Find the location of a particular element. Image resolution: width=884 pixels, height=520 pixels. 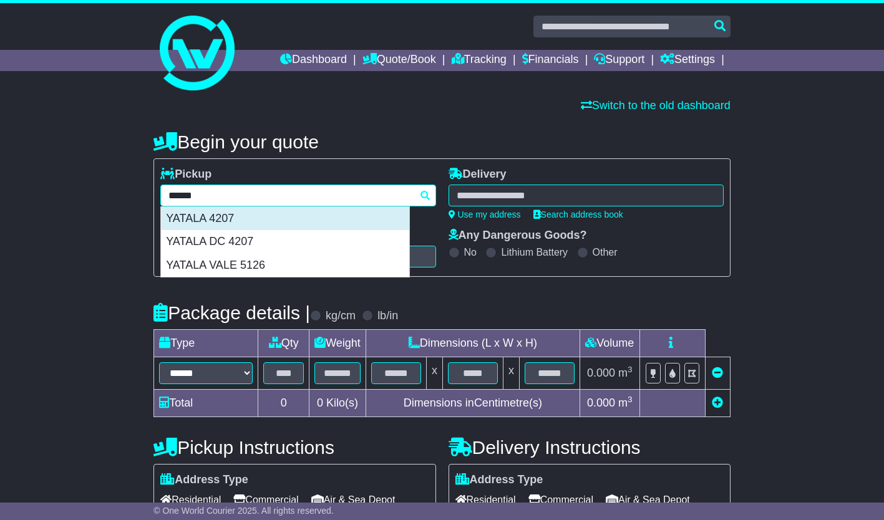

label: Lithium Battery is located at coordinates (534, 252).